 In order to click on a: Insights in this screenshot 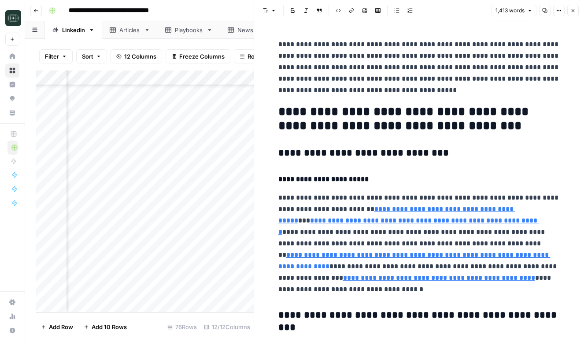, I will do `click(12, 85)`.